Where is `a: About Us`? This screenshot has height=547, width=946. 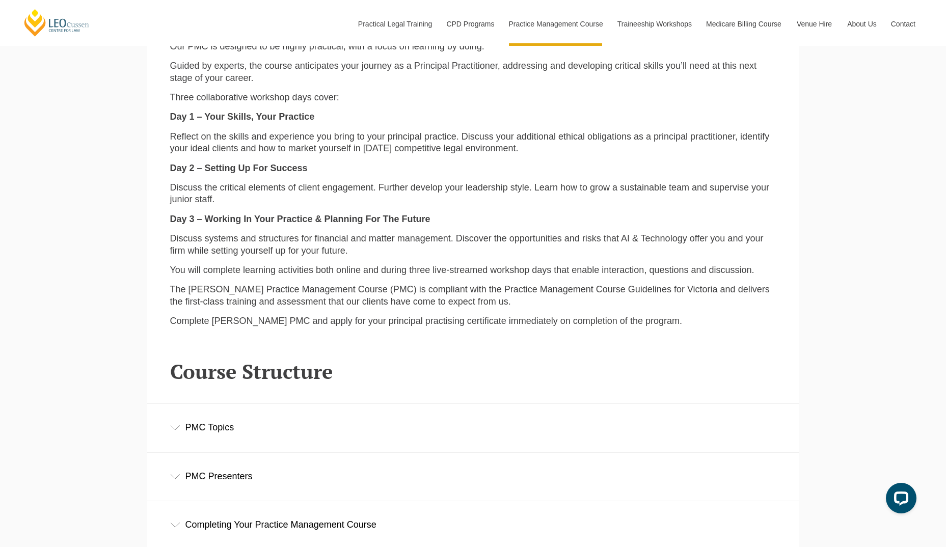
a: About Us is located at coordinates (861, 24).